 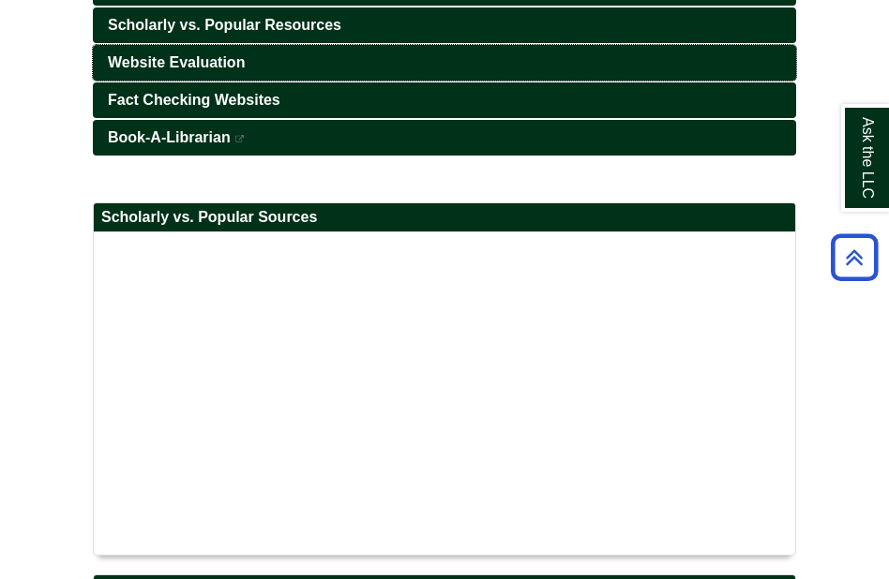 I want to click on a: Website Evaluation, so click(x=444, y=63).